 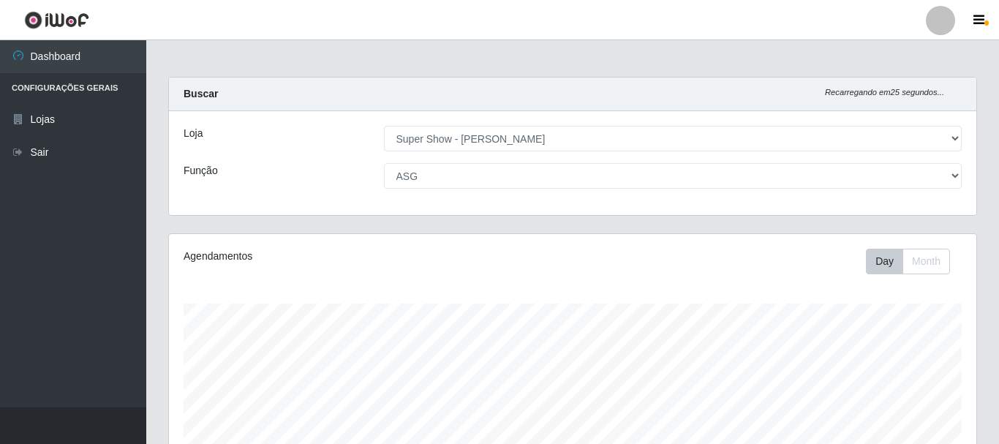 I want to click on strong: Buscar, so click(x=200, y=94).